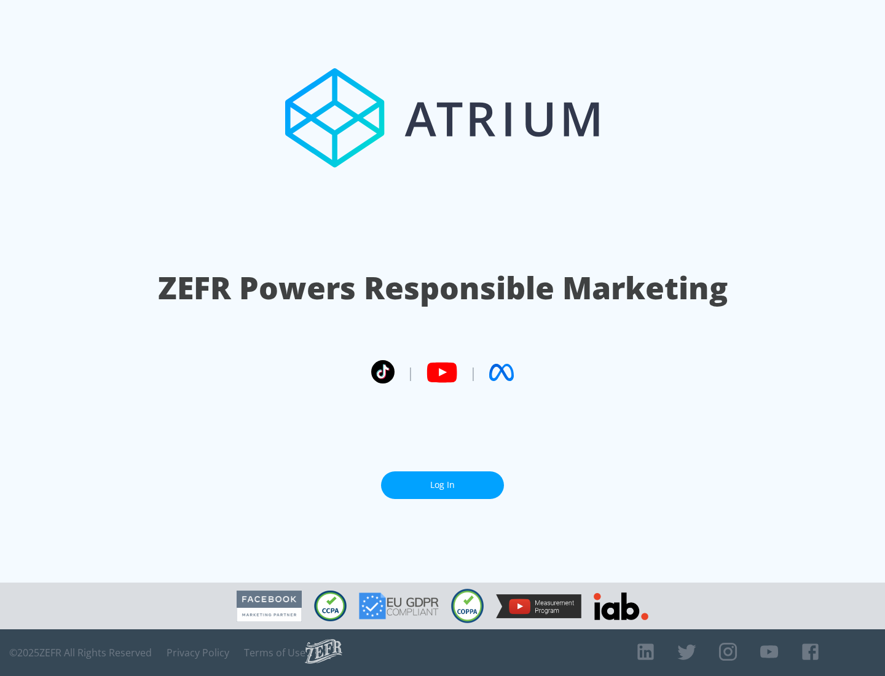  What do you see at coordinates (467, 606) in the screenshot?
I see `img: COPPA Compliant` at bounding box center [467, 606].